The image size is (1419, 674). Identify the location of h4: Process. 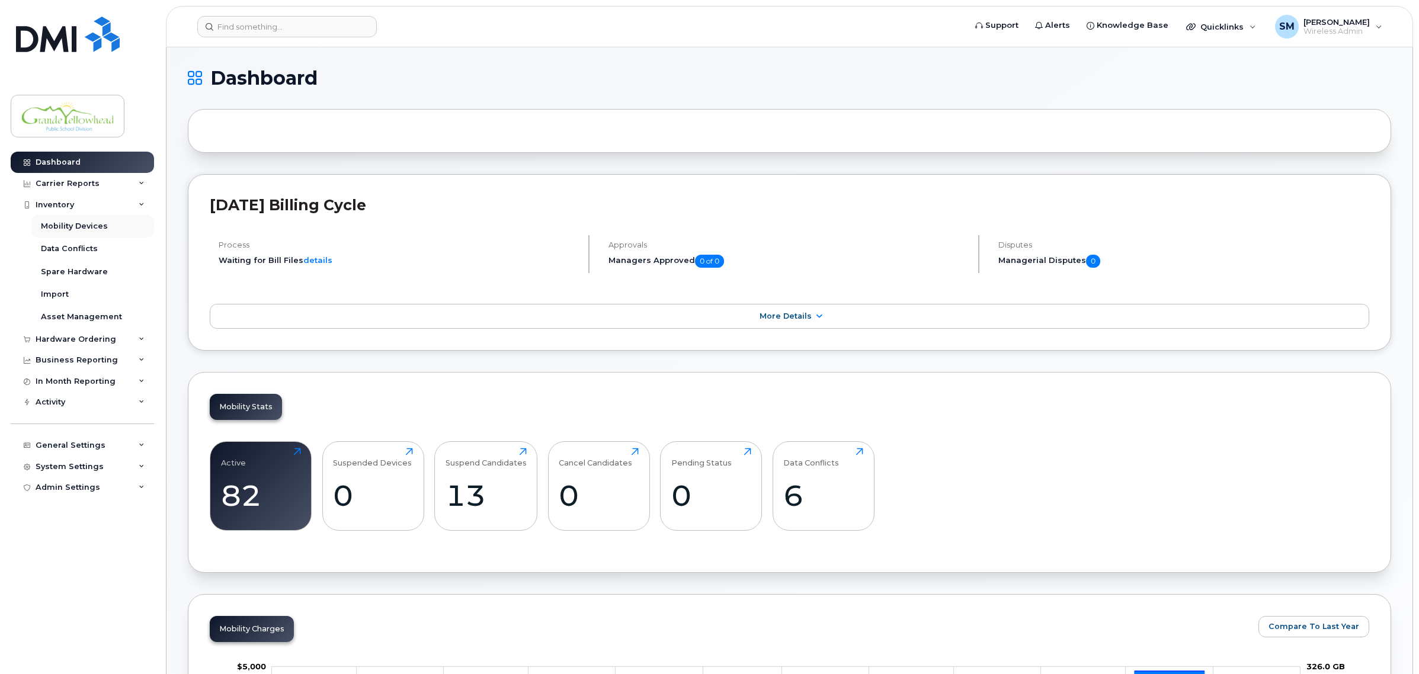
(398, 245).